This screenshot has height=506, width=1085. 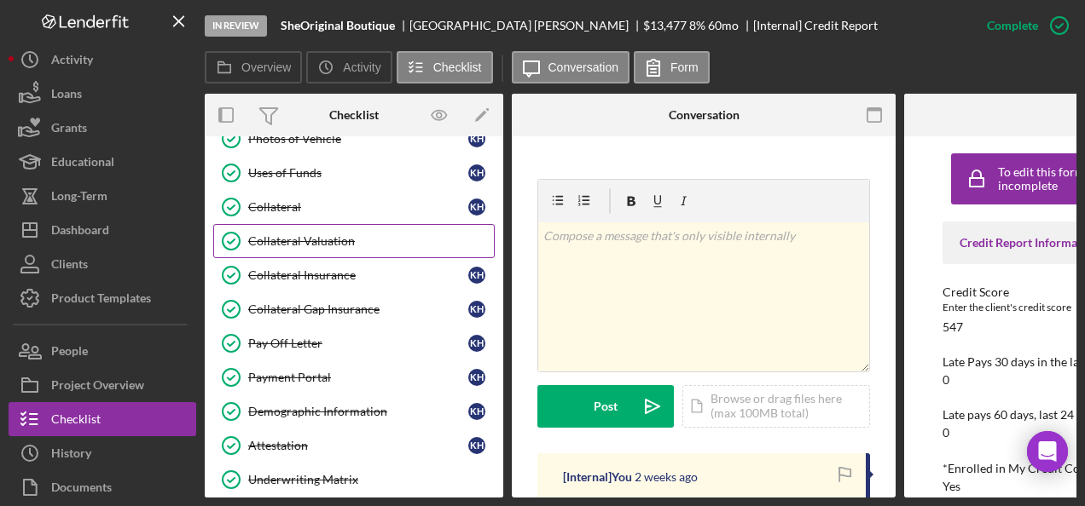 What do you see at coordinates (815, 26) in the screenshot?
I see `div: [Internal] Credit Report` at bounding box center [815, 26].